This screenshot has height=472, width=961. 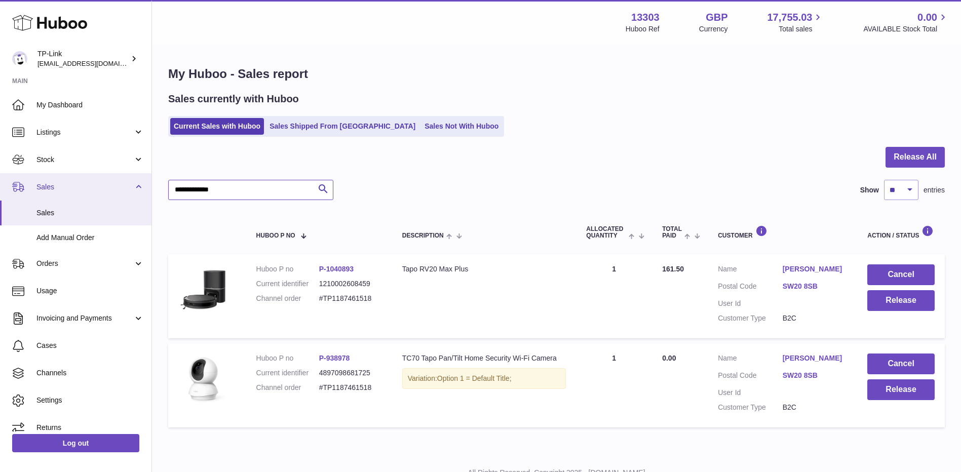 What do you see at coordinates (350, 284) in the screenshot?
I see `dd: 1210002608459` at bounding box center [350, 284].